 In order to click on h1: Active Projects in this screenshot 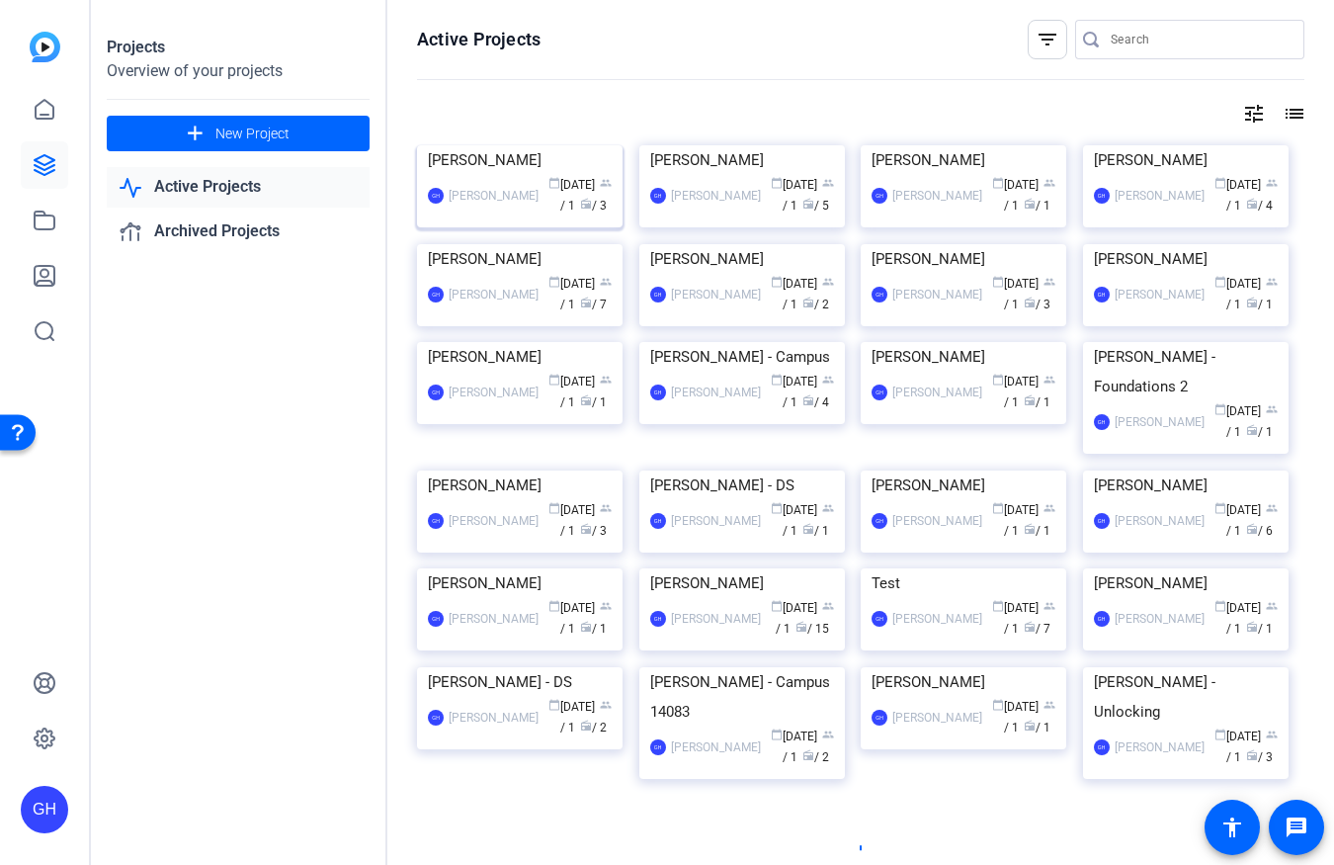, I will do `click(478, 40)`.